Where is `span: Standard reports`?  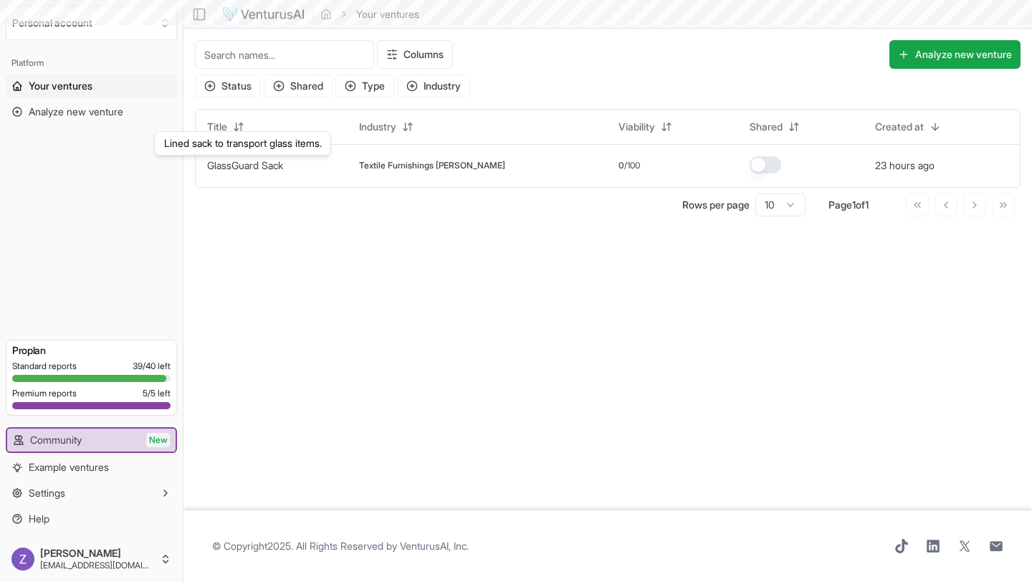
span: Standard reports is located at coordinates (44, 366).